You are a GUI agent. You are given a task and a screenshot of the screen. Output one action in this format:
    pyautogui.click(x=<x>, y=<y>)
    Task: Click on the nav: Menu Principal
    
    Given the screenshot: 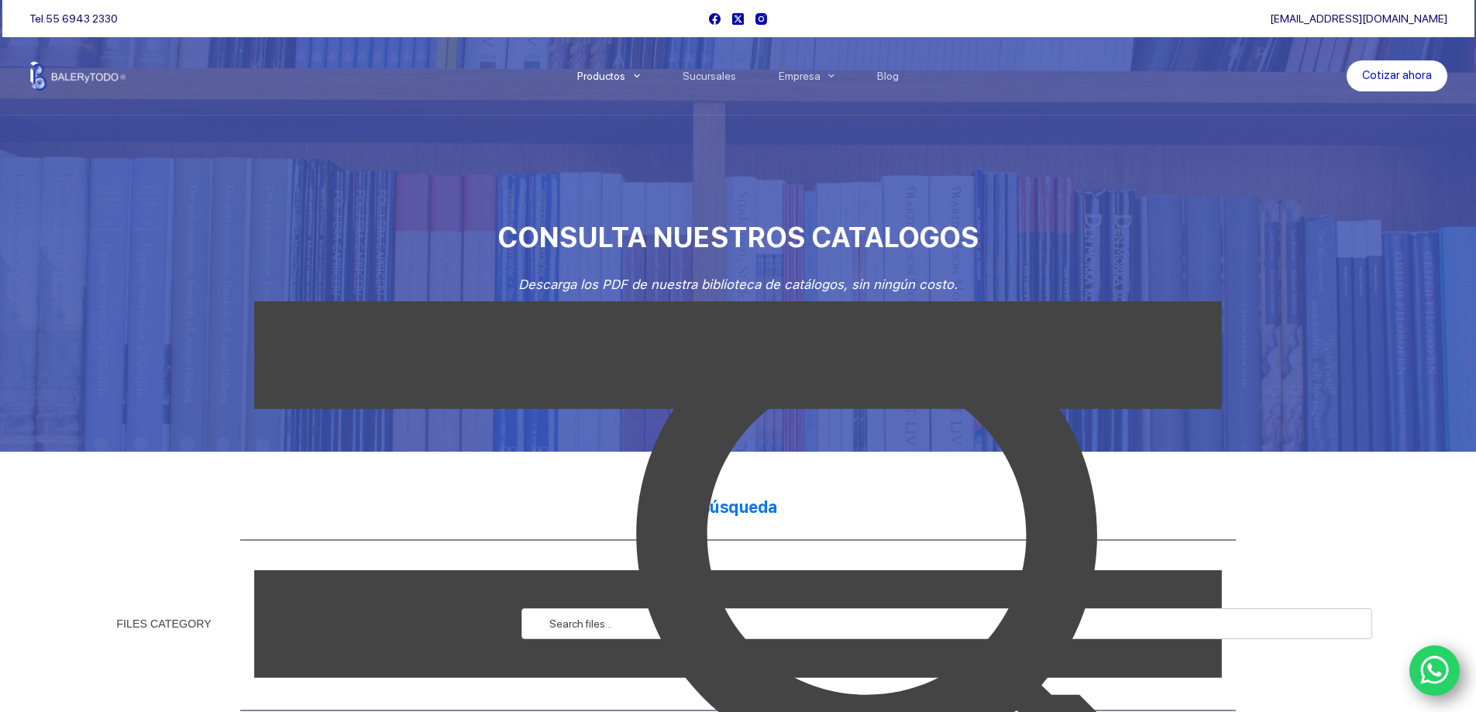 What is the action you would take?
    pyautogui.click(x=738, y=76)
    